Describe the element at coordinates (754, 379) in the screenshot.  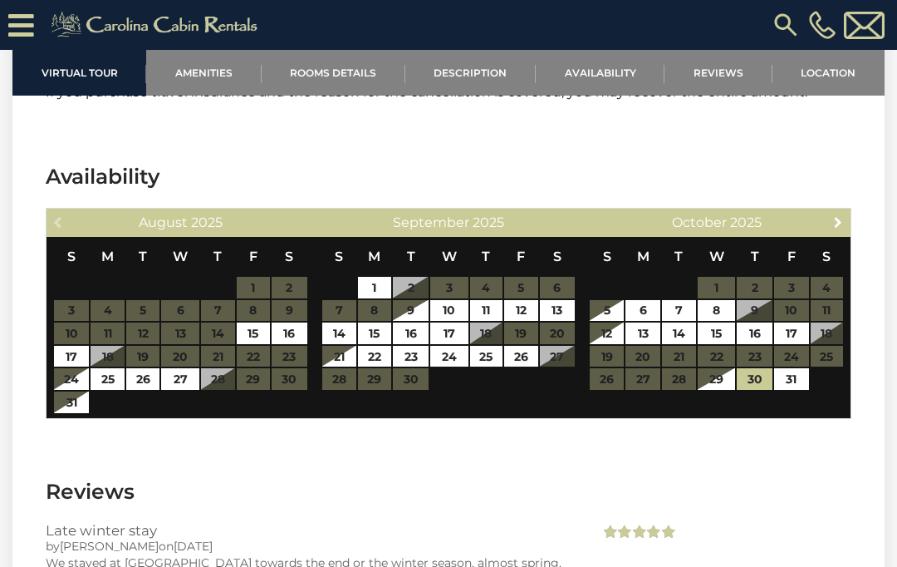
I see `a: 30` at that location.